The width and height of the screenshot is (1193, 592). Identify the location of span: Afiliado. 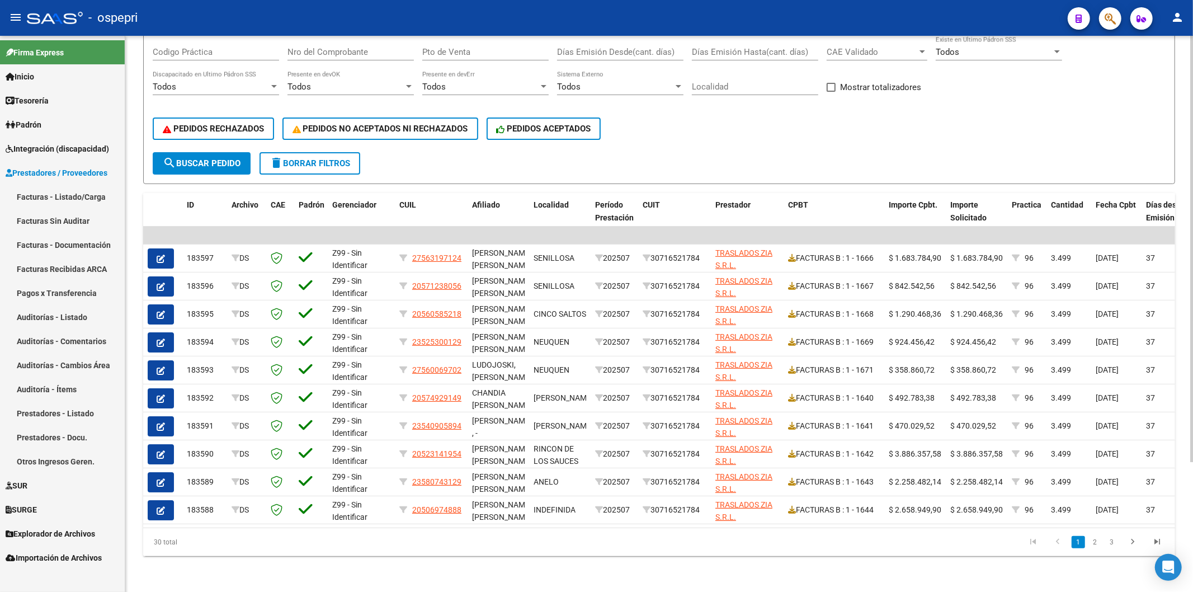
(486, 205).